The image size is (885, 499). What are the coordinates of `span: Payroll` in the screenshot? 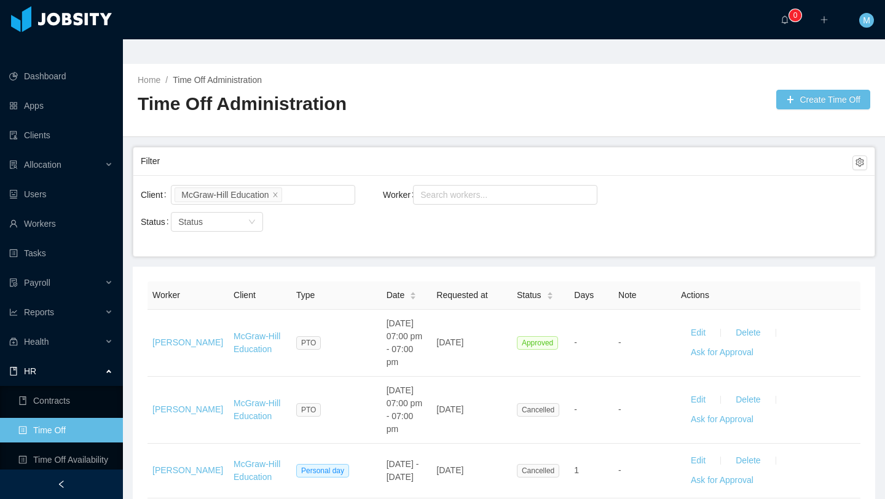 It's located at (37, 283).